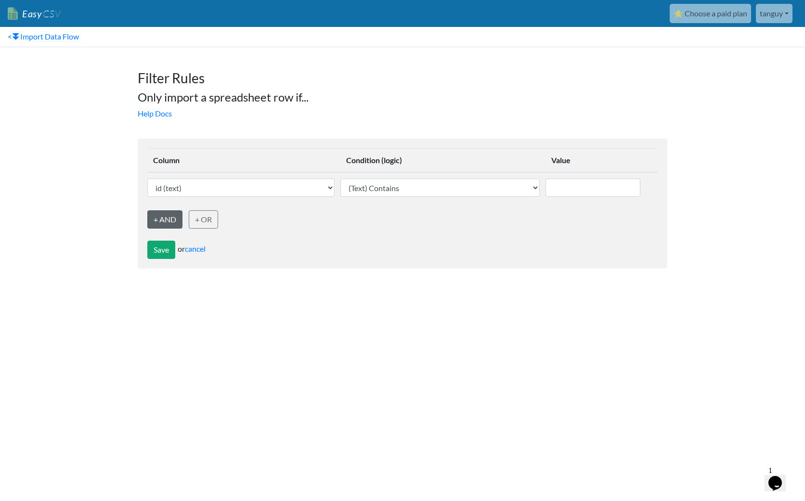 This screenshot has width=805, height=501. What do you see at coordinates (51, 13) in the screenshot?
I see `span: CSV` at bounding box center [51, 13].